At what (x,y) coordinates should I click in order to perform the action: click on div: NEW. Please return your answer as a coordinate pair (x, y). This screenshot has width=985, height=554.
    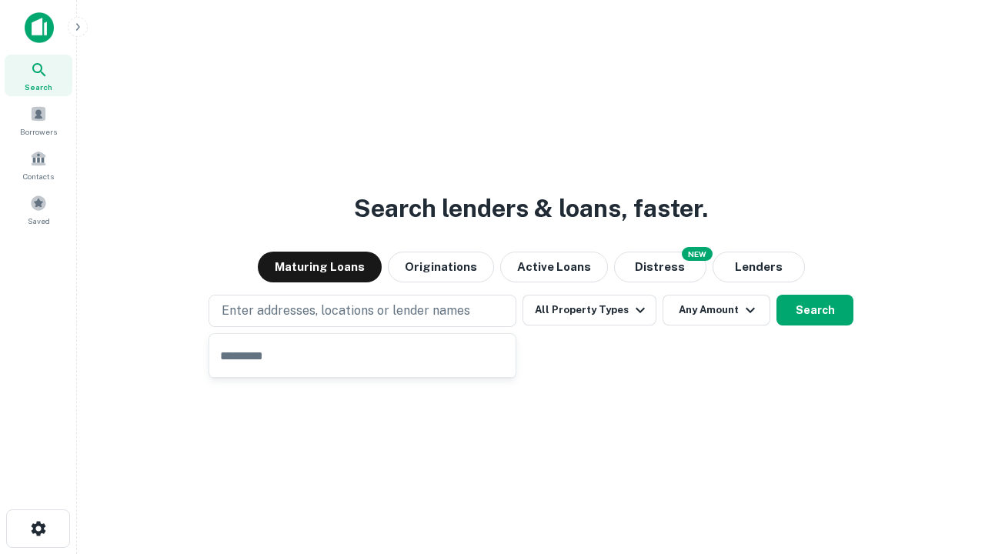
    Looking at the image, I should click on (697, 254).